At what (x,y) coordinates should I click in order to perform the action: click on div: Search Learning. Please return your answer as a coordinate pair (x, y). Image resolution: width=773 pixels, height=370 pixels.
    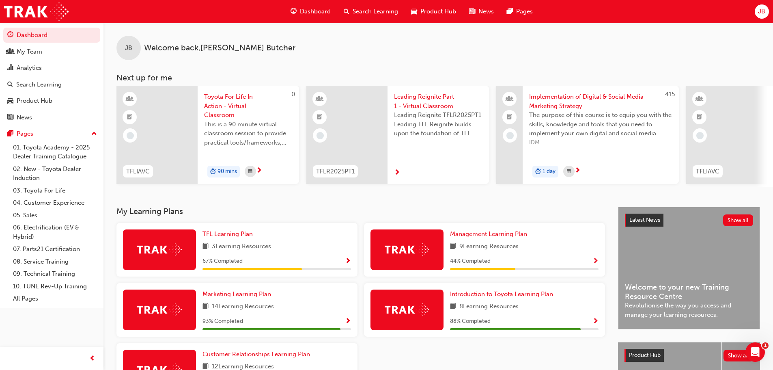
    Looking at the image, I should click on (39, 84).